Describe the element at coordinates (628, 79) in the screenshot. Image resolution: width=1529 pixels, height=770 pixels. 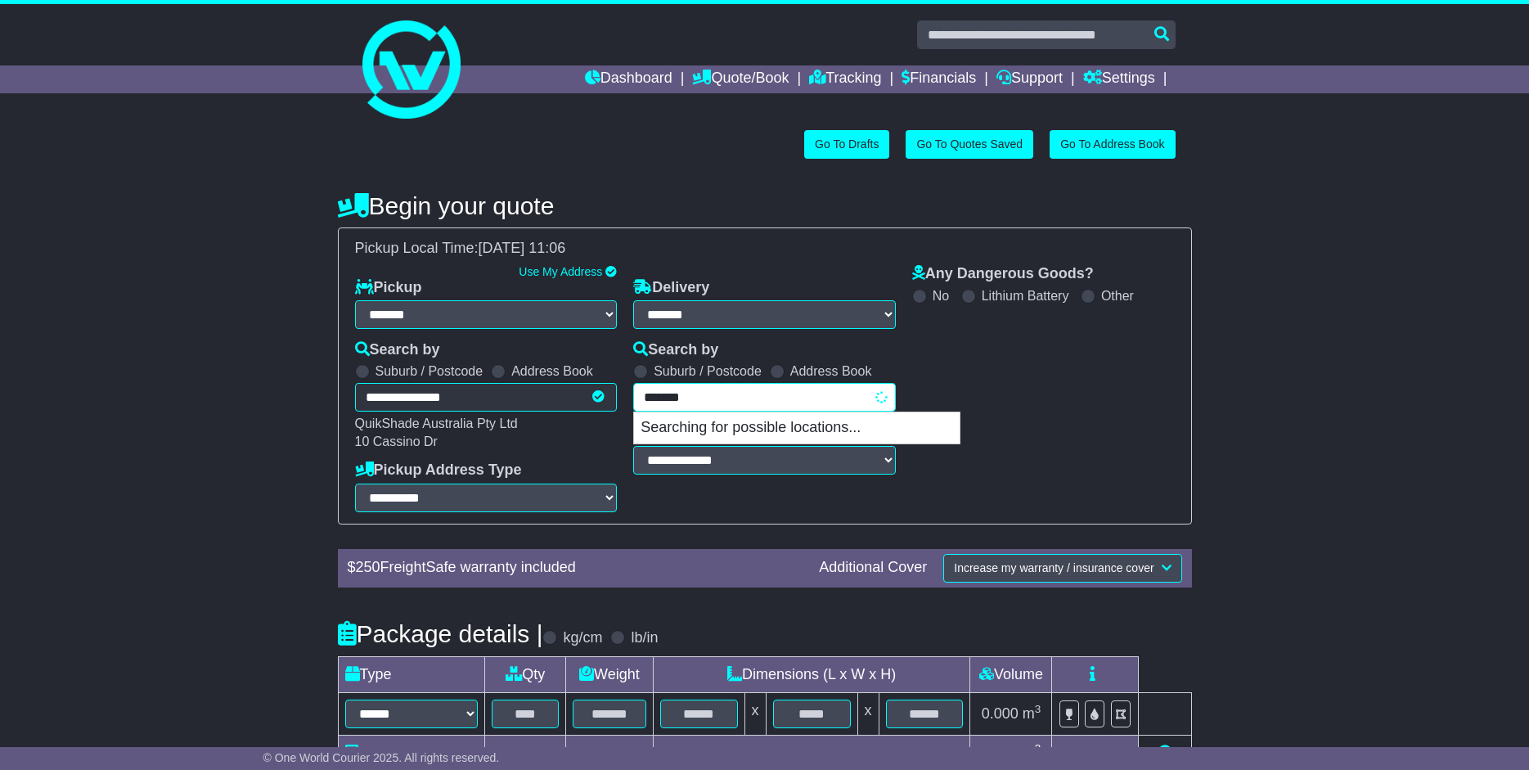
I see `a: Dashboard` at that location.